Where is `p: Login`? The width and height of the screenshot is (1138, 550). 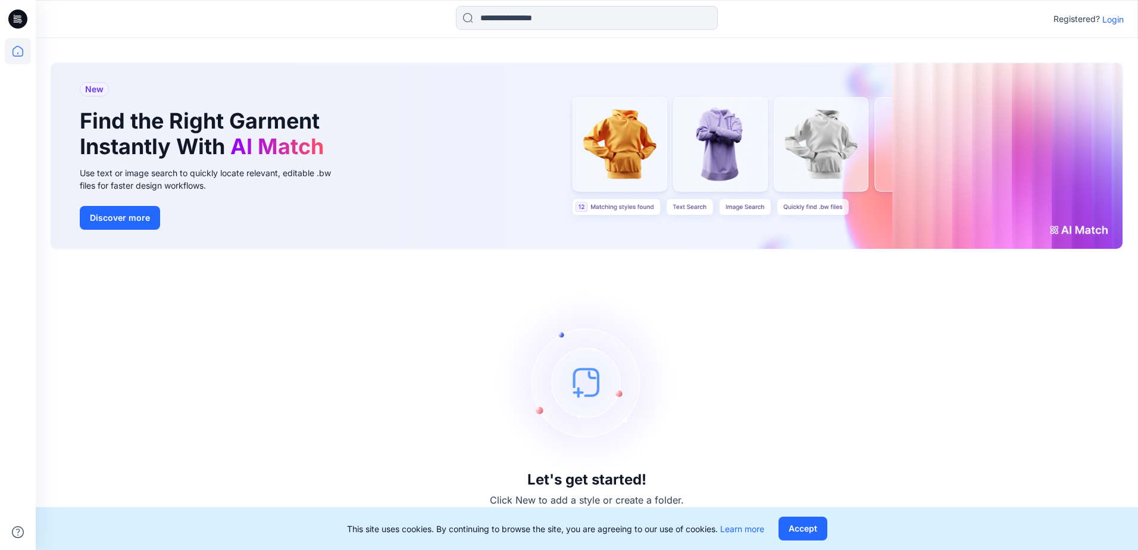
p: Login is located at coordinates (1113, 19).